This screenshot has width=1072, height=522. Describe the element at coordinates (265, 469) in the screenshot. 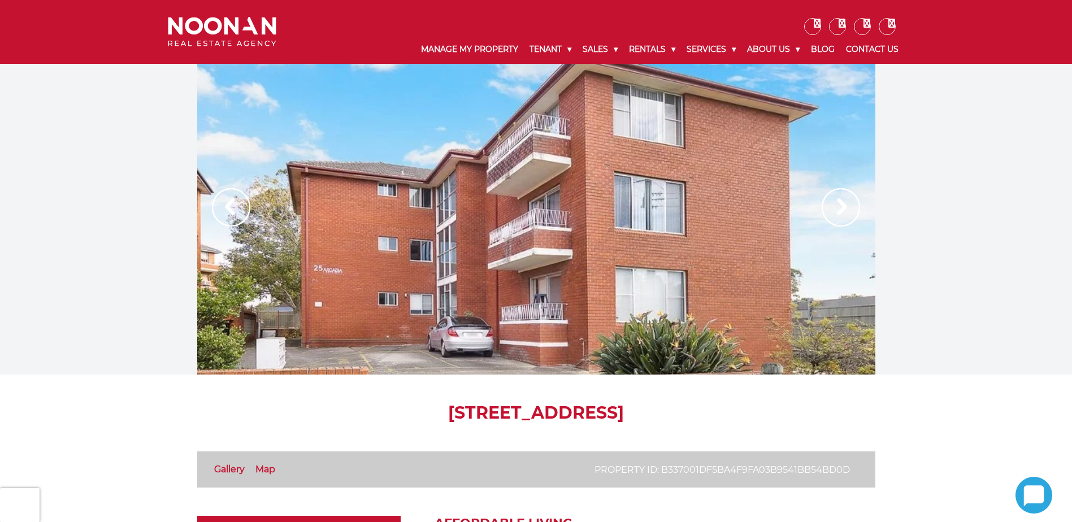

I see `a: Map` at that location.